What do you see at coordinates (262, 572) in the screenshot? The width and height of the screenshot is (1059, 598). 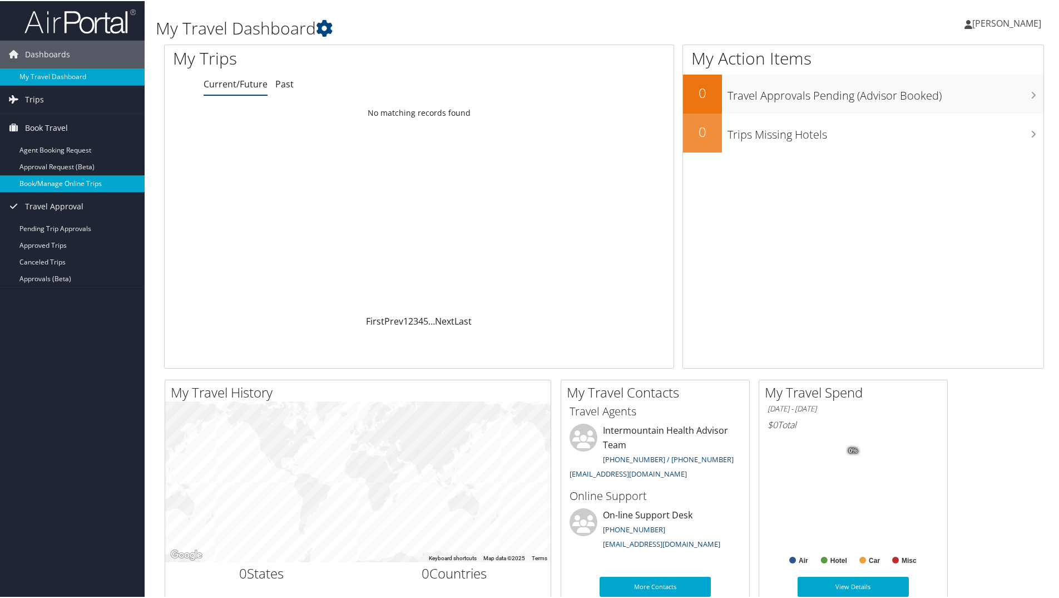 I see `h2: States` at bounding box center [262, 572].